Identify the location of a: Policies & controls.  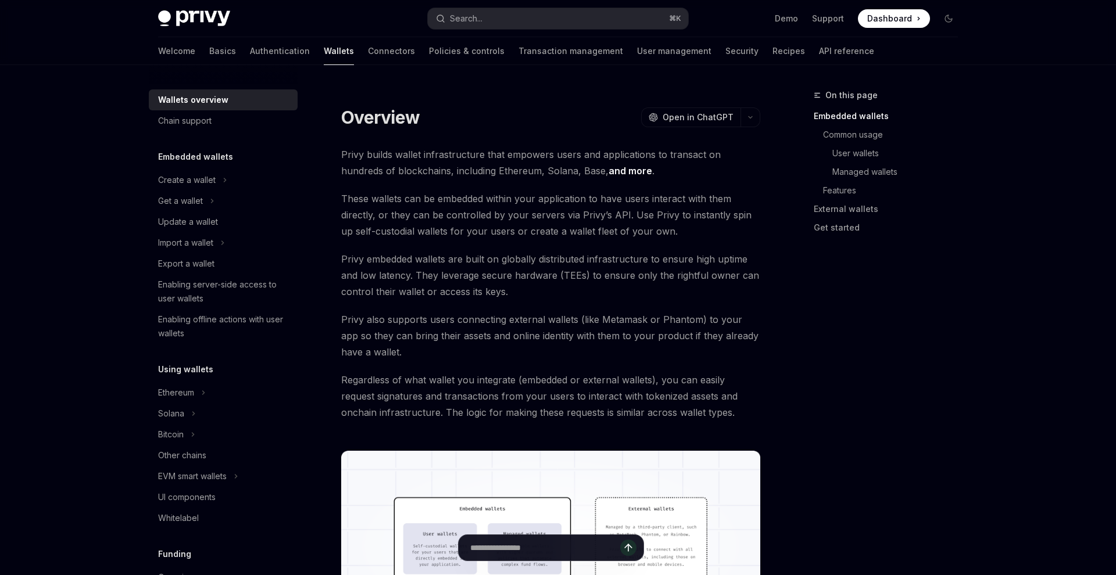
(467, 51).